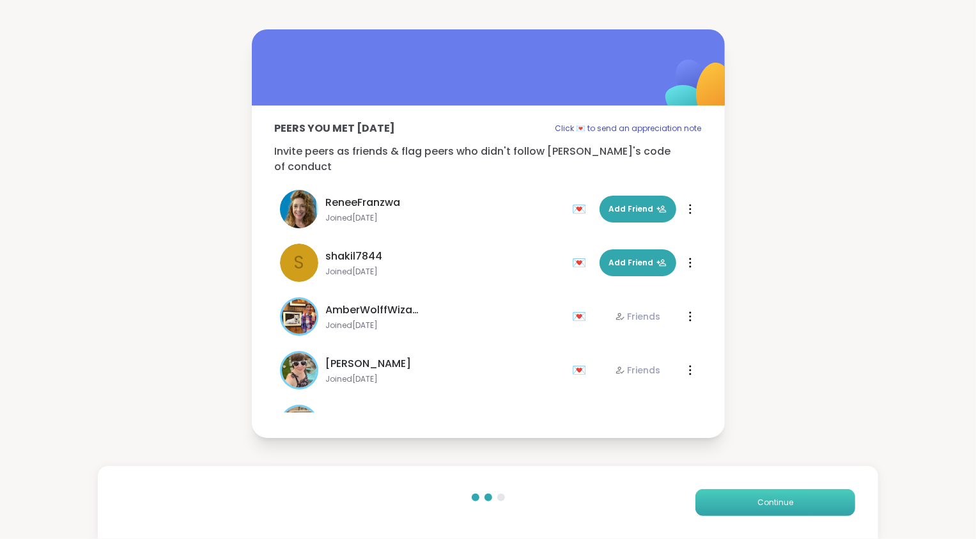  What do you see at coordinates (354, 256) in the screenshot?
I see `span: shakil7844` at bounding box center [354, 256].